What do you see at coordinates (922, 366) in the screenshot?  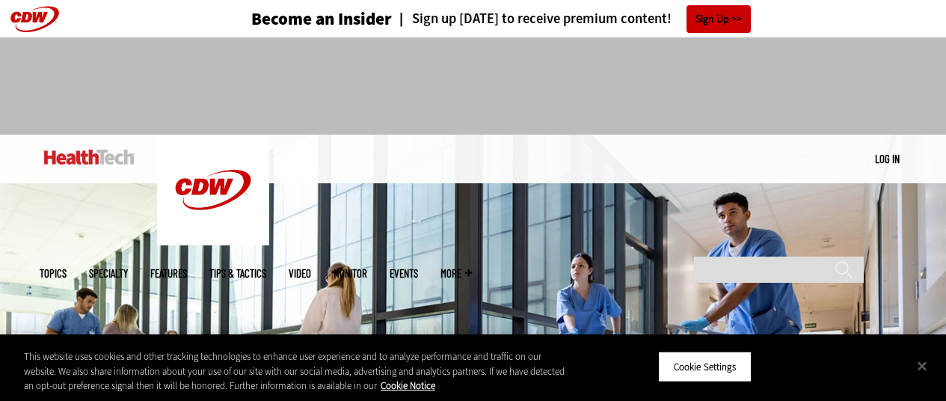 I see `button: Close` at bounding box center [922, 366].